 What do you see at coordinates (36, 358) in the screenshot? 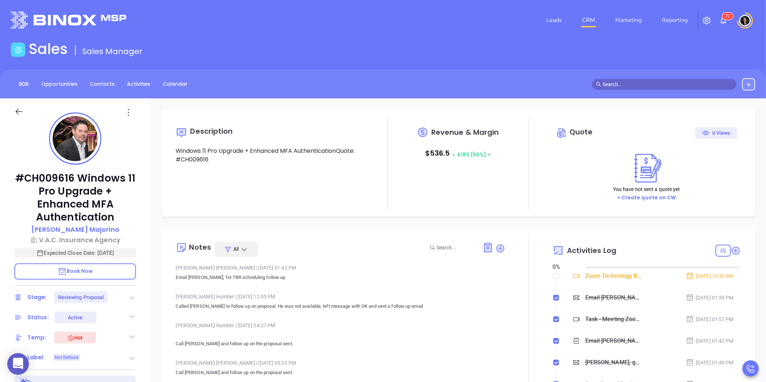
I see `div: Label:` at bounding box center [36, 358].